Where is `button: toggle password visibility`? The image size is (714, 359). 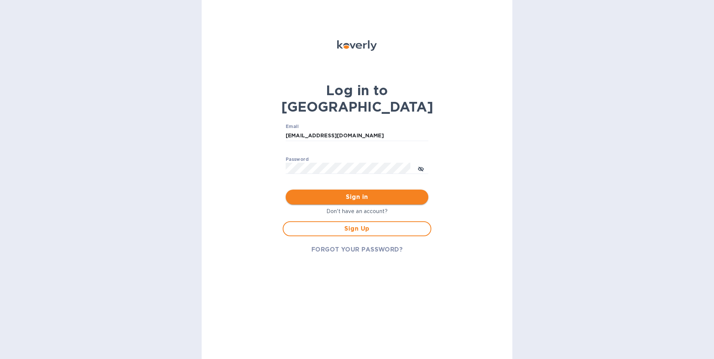
button: toggle password visibility is located at coordinates (421, 168).